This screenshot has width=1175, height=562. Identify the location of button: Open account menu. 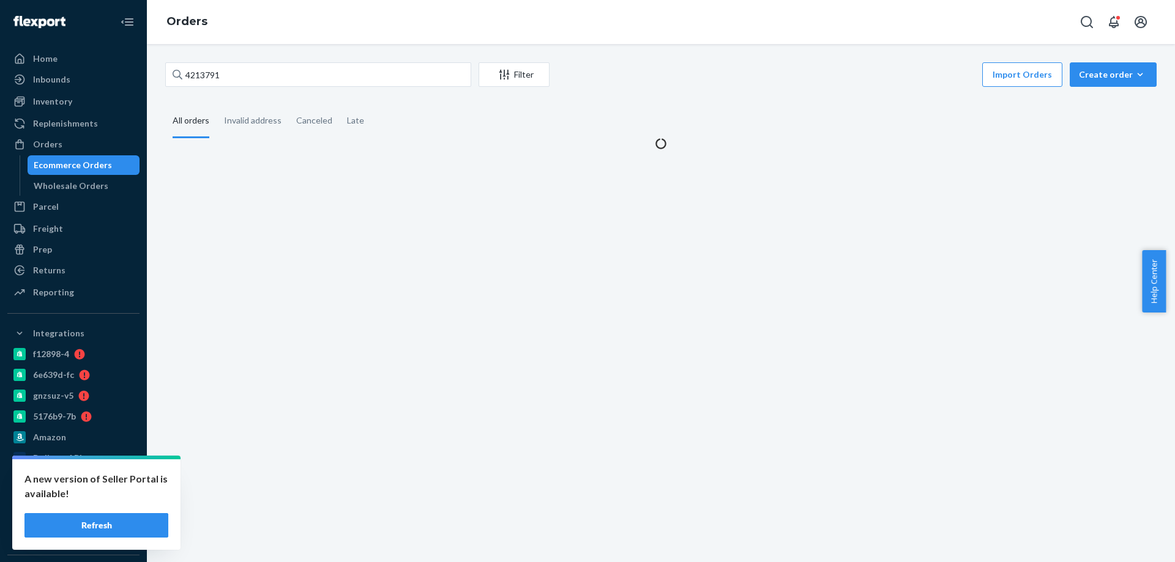
(1140, 22).